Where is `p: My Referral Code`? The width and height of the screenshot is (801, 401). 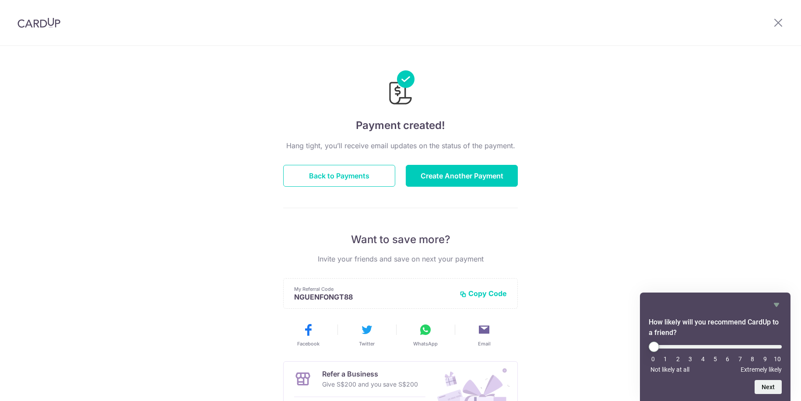
p: My Referral Code is located at coordinates (373, 289).